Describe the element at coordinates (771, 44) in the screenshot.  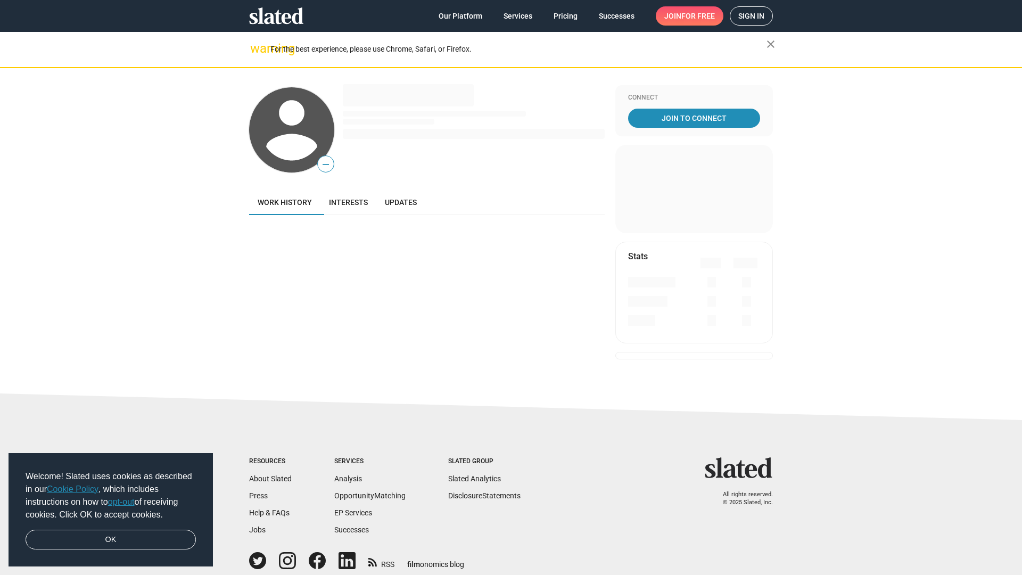
I see `mat-icon: close` at that location.